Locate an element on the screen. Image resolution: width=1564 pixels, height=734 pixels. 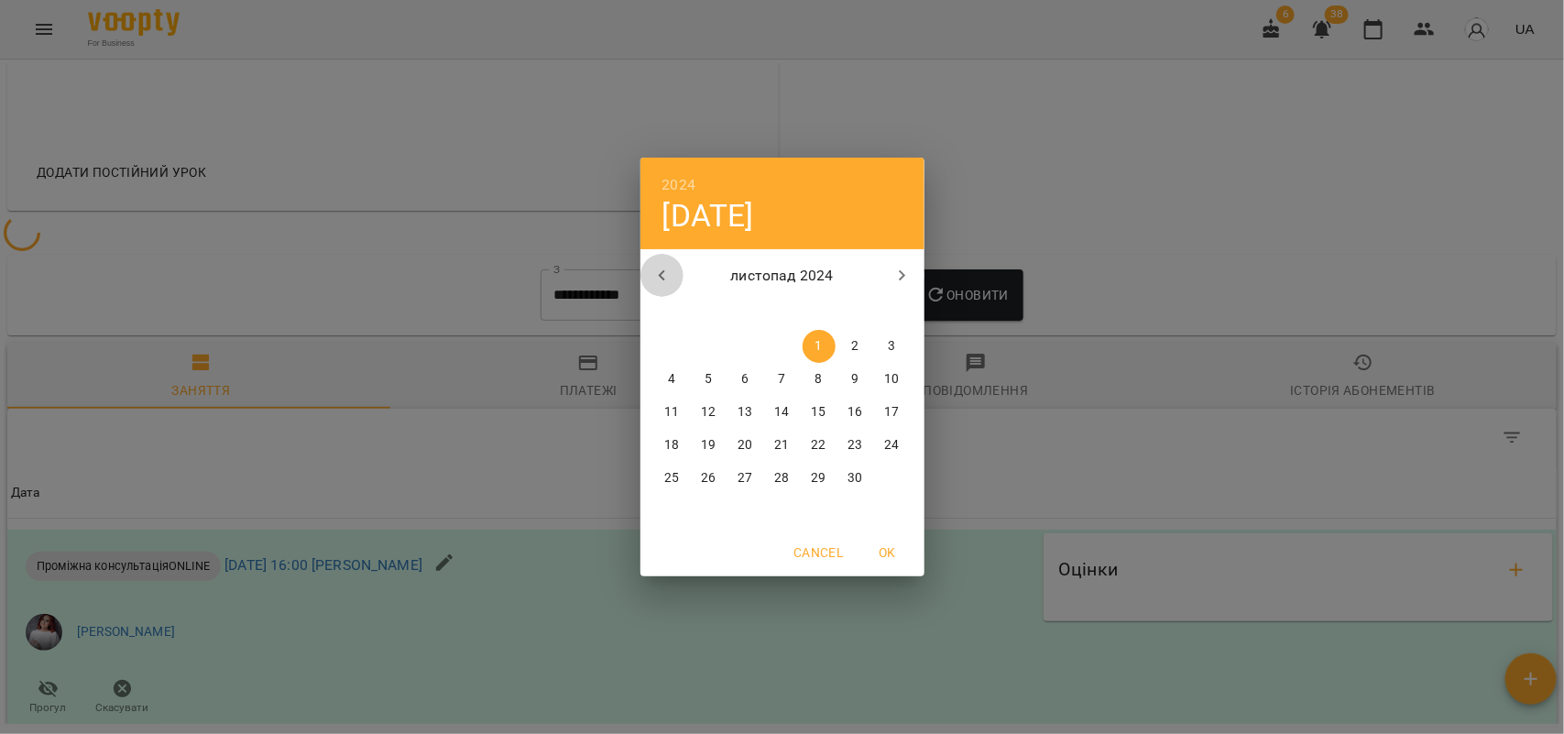
button: 26 is located at coordinates (709, 478).